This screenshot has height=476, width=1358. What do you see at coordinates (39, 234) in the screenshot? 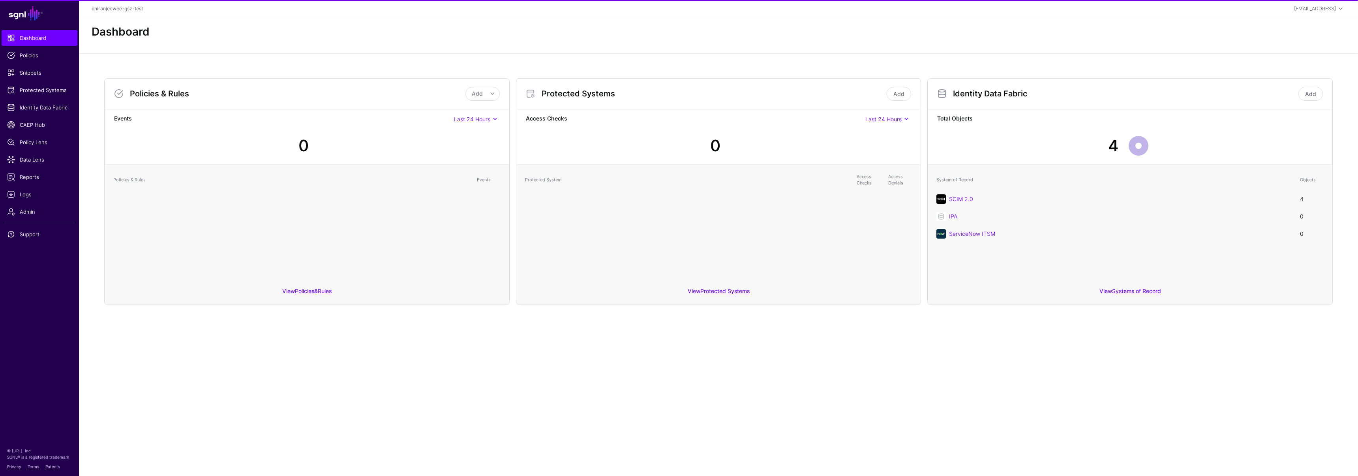
I see `span: Support` at bounding box center [39, 234].